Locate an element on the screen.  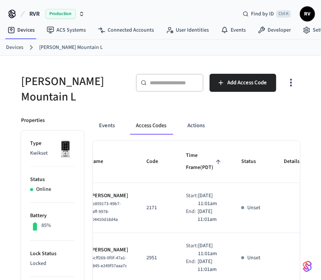
span: RVR is located at coordinates (34, 14).